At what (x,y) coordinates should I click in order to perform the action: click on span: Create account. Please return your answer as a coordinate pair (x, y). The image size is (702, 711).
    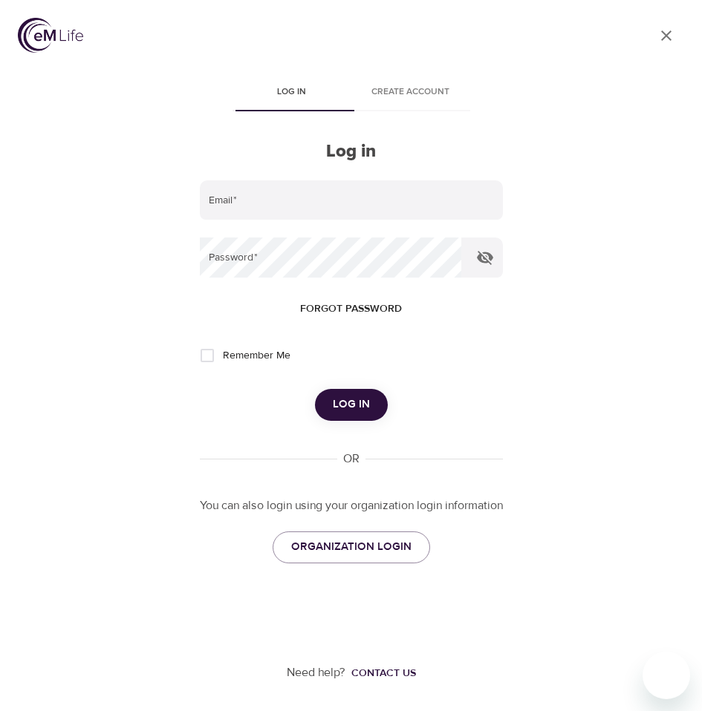
    Looking at the image, I should click on (411, 92).